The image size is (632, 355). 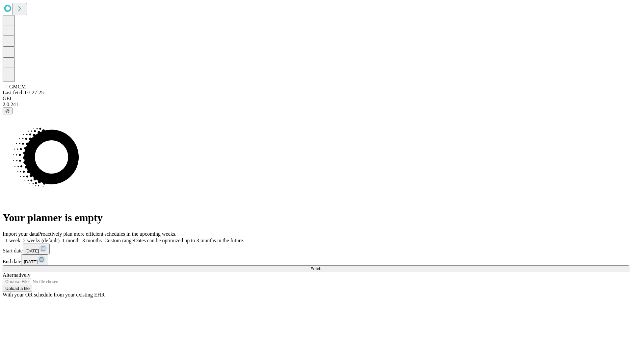 What do you see at coordinates (41, 240) in the screenshot?
I see `span: 2 weeks (default)` at bounding box center [41, 240].